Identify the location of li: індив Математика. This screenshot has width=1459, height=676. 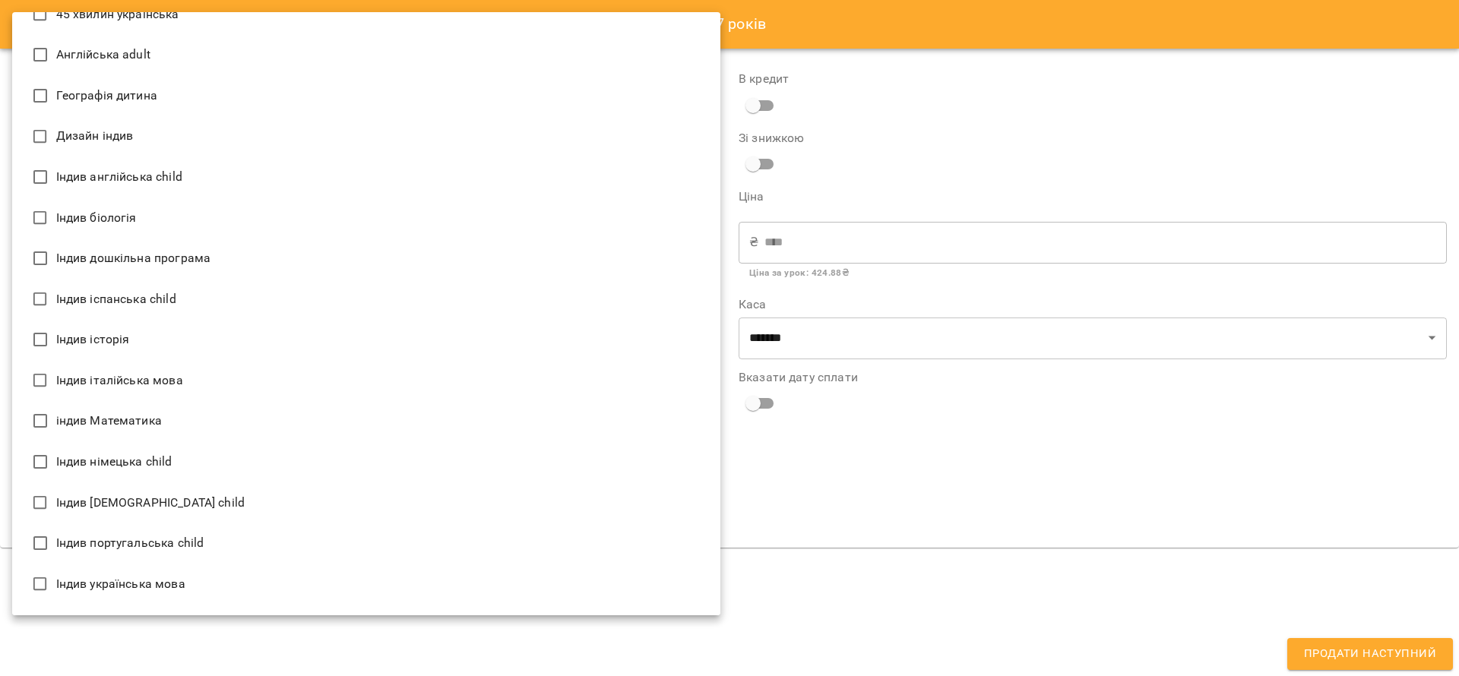
(366, 421).